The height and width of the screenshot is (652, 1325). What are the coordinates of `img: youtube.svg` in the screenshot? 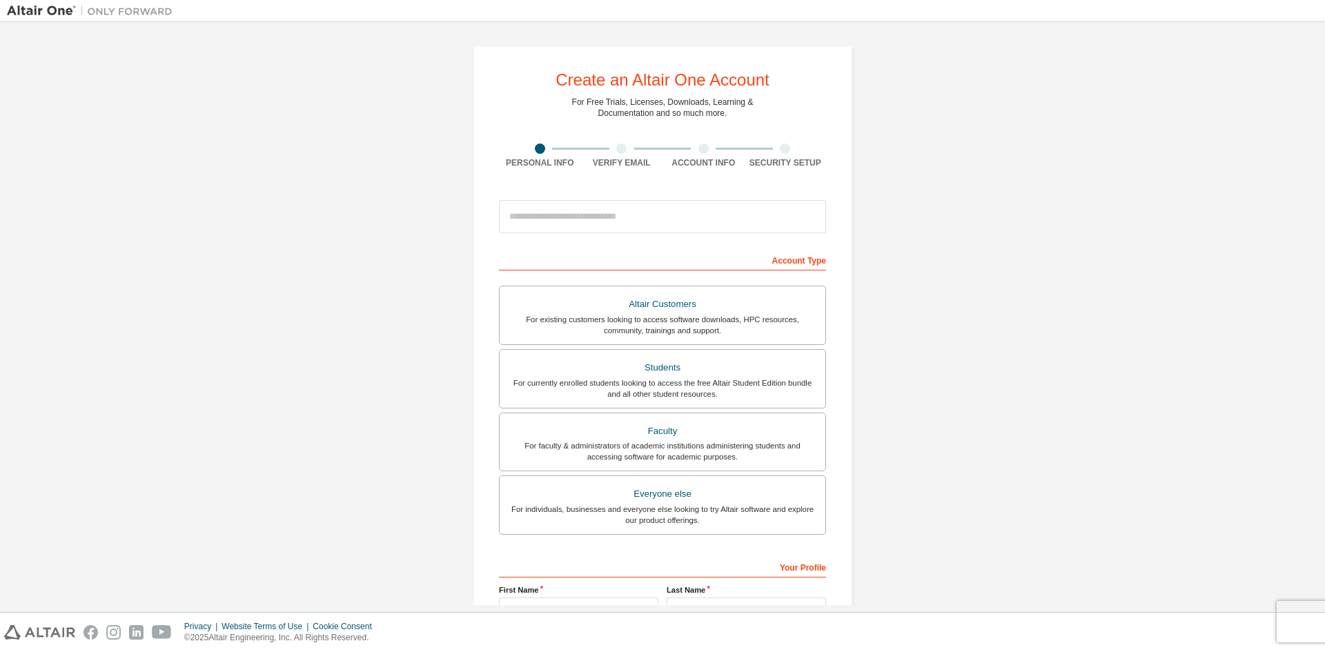 It's located at (161, 632).